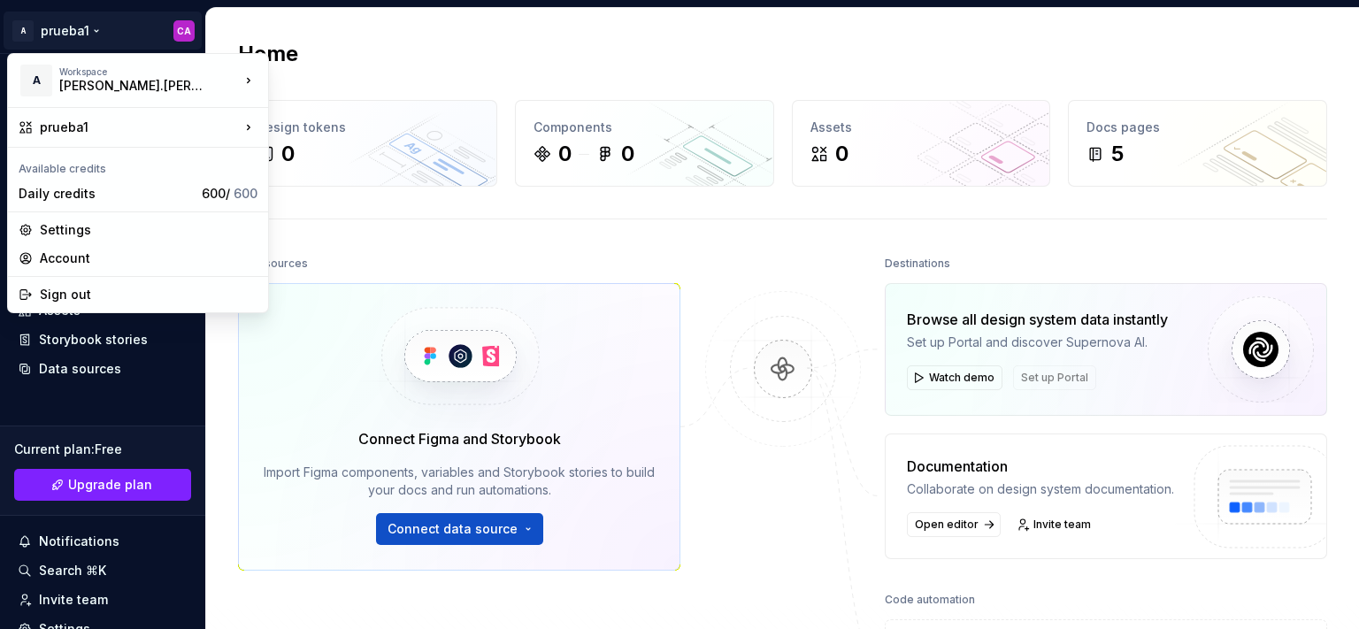  What do you see at coordinates (140, 127) in the screenshot?
I see `div: prueba1` at bounding box center [140, 127].